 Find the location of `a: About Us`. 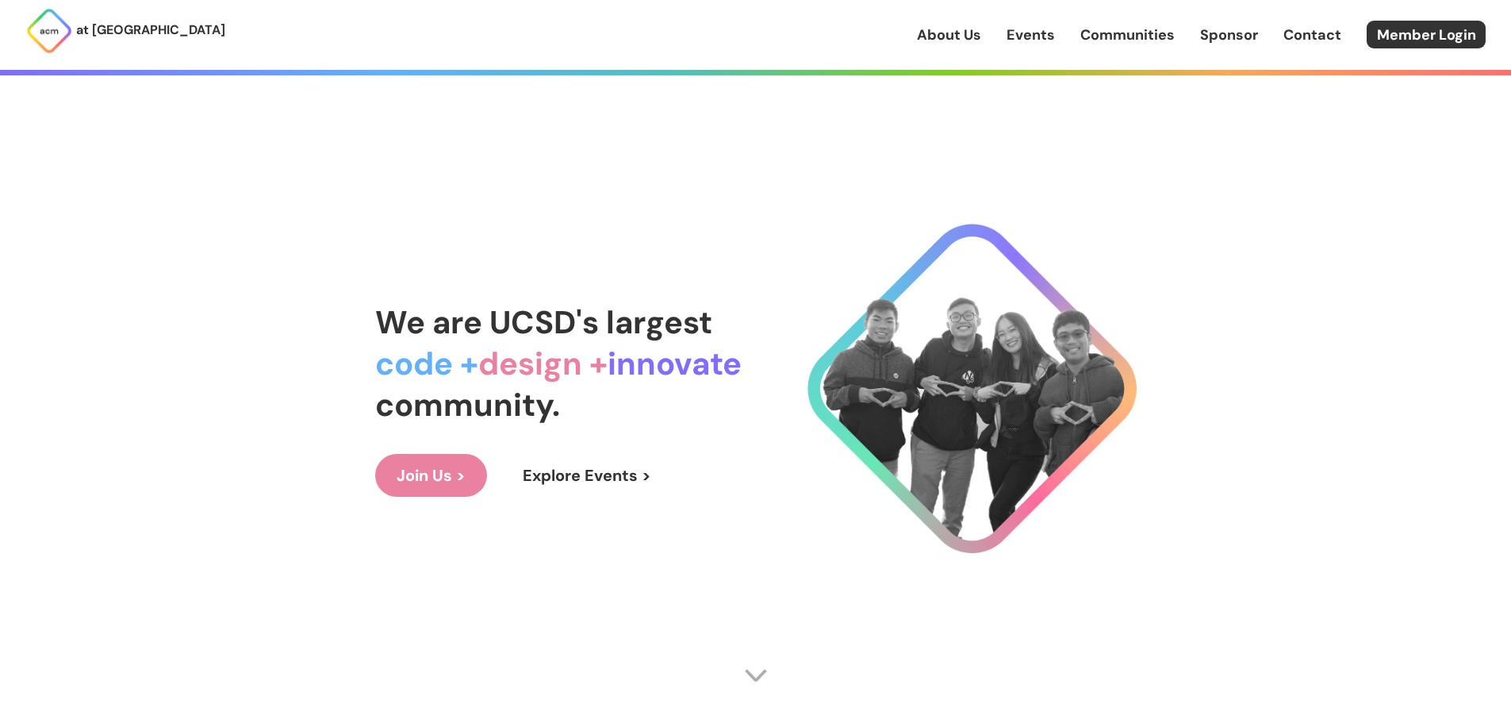

a: About Us is located at coordinates (949, 35).